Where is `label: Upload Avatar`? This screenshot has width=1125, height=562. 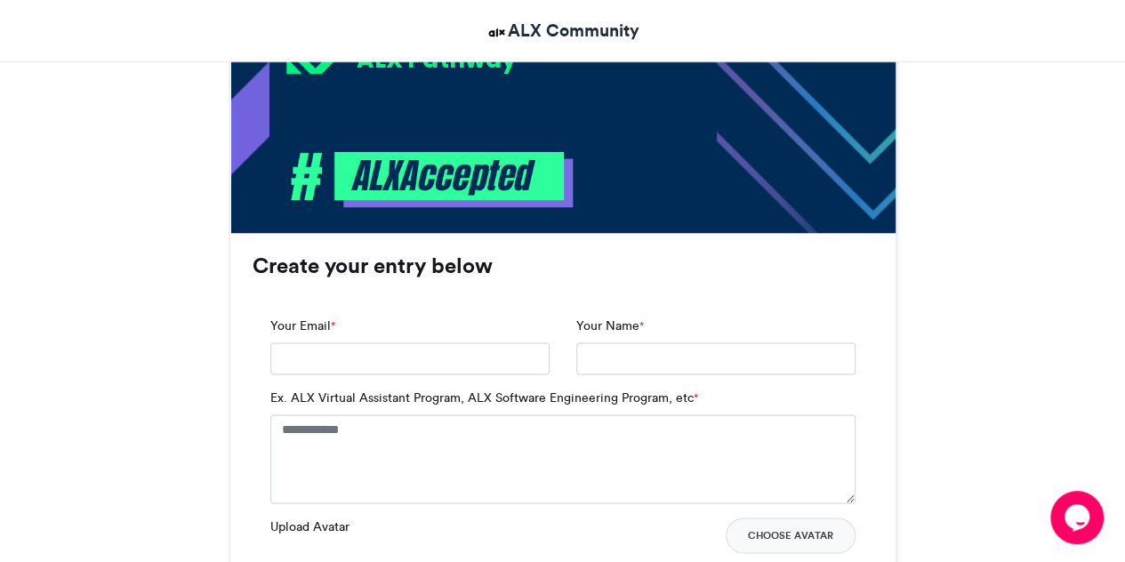
label: Upload Avatar is located at coordinates (310, 527).